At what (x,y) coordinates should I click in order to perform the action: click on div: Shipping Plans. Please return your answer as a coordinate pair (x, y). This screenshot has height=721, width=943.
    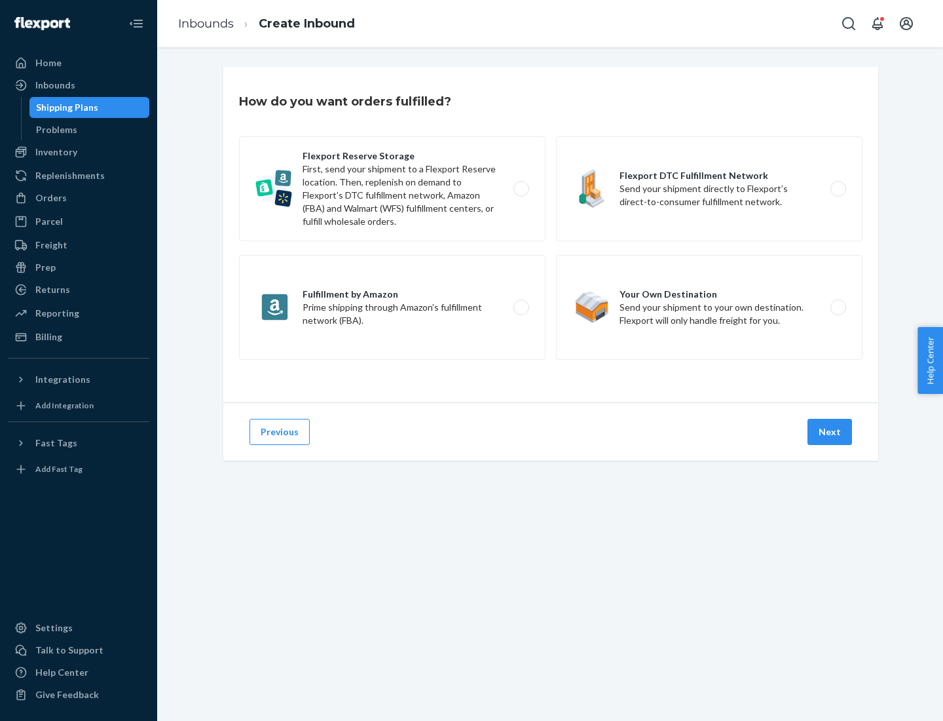
    Looking at the image, I should click on (67, 107).